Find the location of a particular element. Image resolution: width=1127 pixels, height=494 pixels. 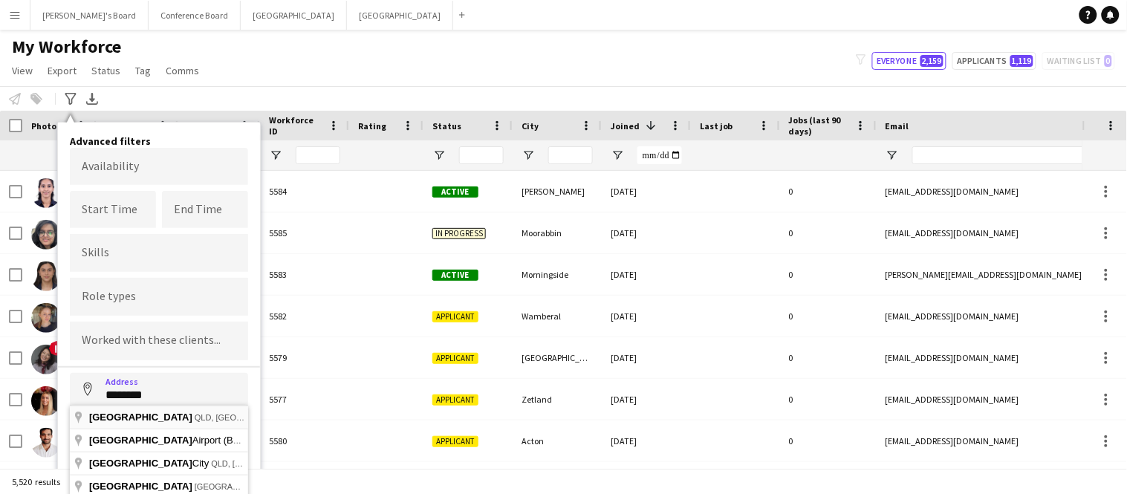

span: Rating is located at coordinates (372, 126).